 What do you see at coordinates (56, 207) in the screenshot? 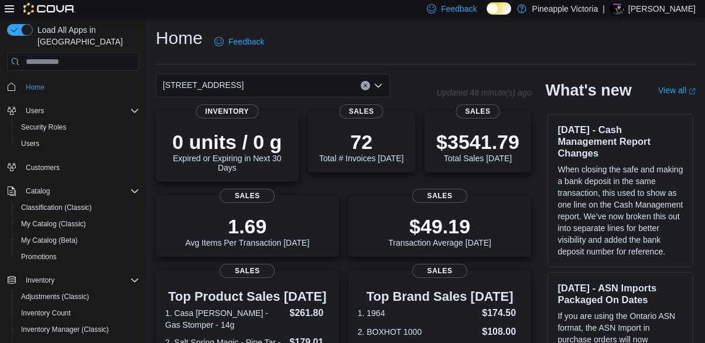
I see `a: Classification (Classic)` at bounding box center [56, 207].